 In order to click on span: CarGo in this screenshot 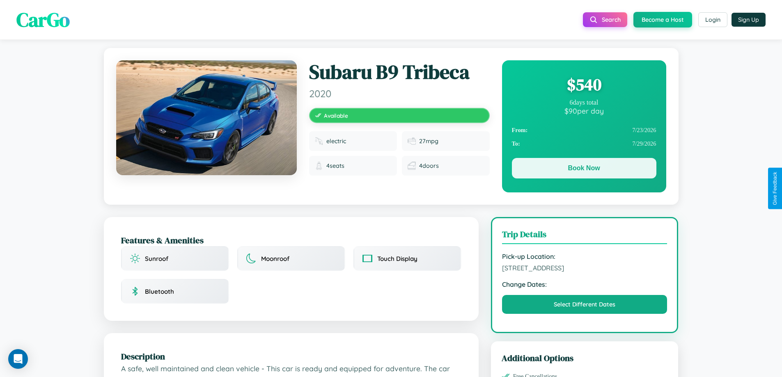, I will do `click(43, 20)`.